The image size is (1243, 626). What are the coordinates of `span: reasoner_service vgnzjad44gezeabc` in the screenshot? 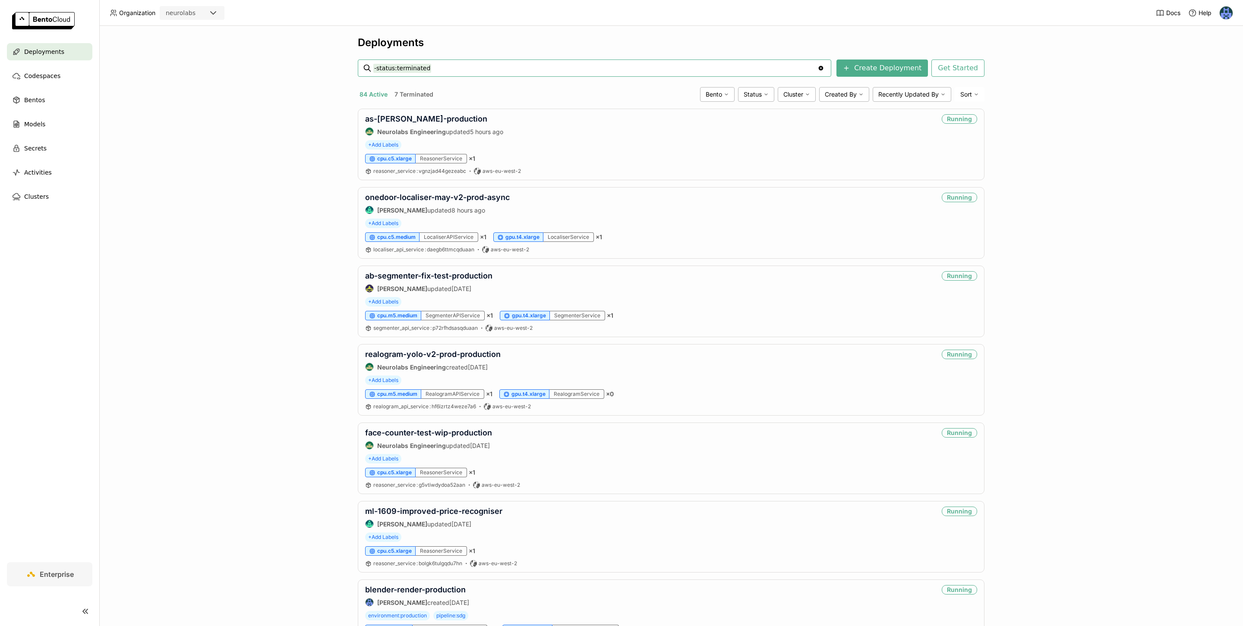 It's located at (419, 171).